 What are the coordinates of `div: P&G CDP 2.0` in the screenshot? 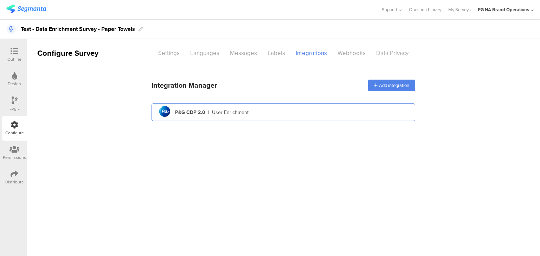 It's located at (190, 112).